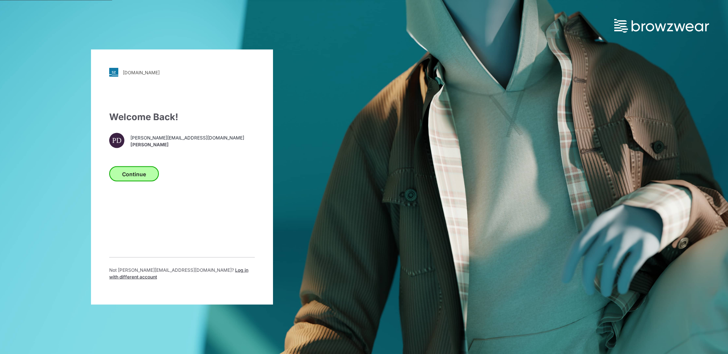  Describe the element at coordinates (117, 141) in the screenshot. I see `div: PD` at that location.